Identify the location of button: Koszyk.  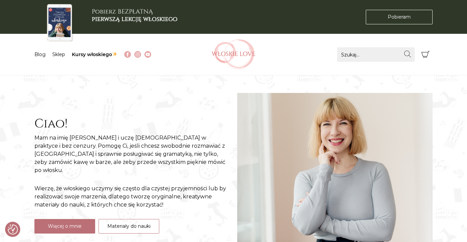
(425, 54).